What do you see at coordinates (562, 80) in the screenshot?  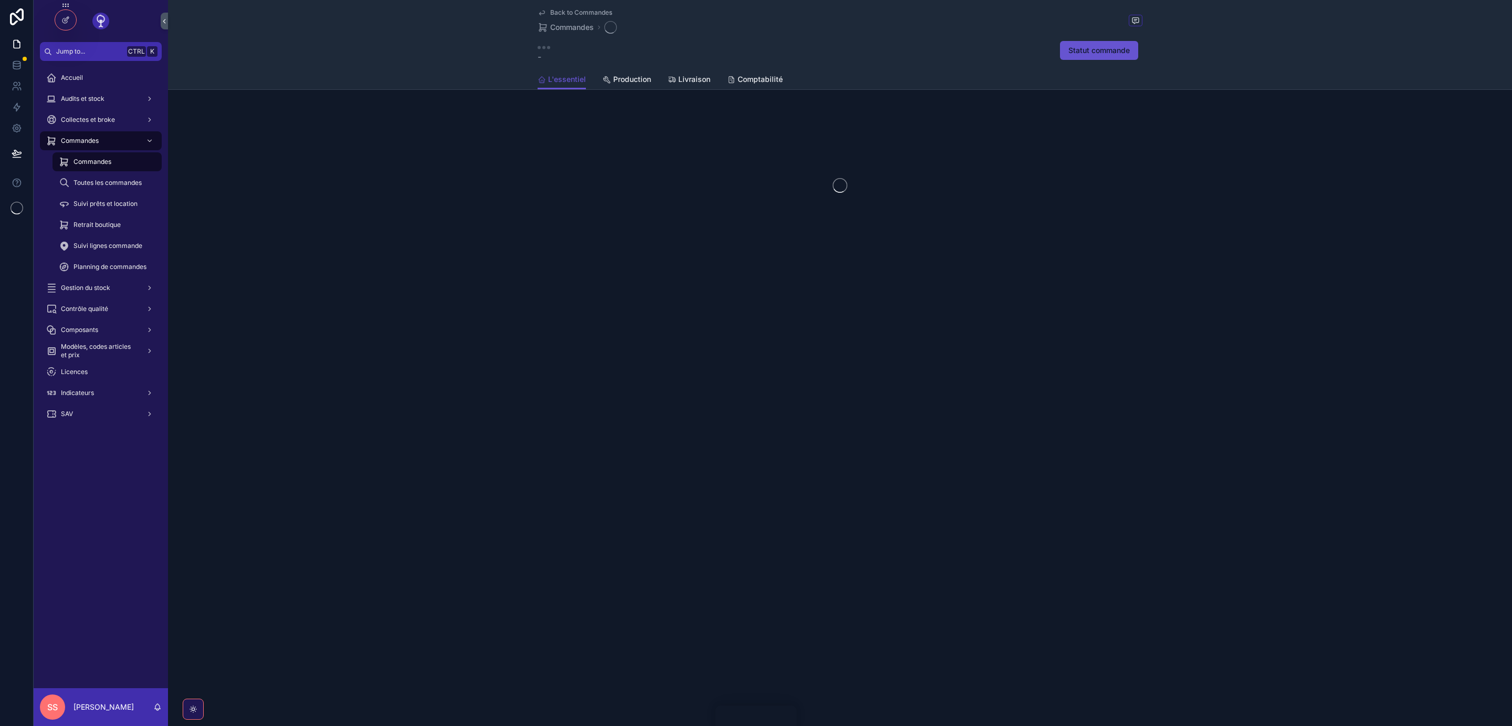 I see `a: L'essentiel` at bounding box center [562, 80].